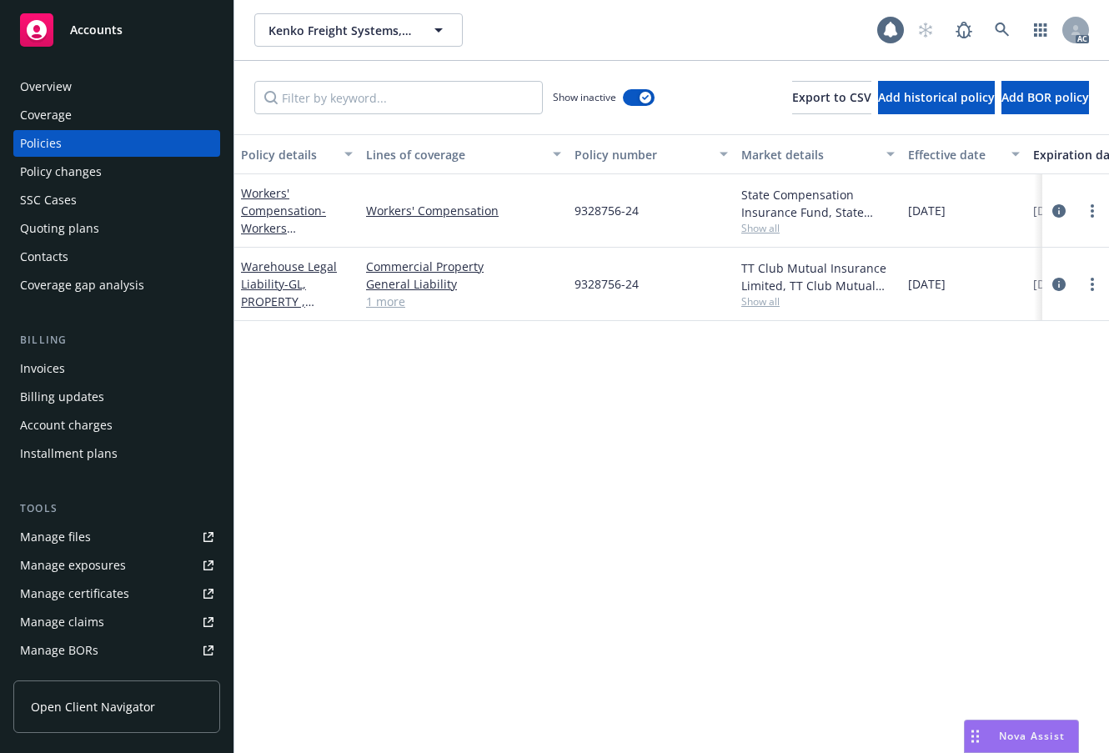  What do you see at coordinates (359, 30) in the screenshot?
I see `button: Kenko Freight Systems, Inc.` at bounding box center [359, 30].